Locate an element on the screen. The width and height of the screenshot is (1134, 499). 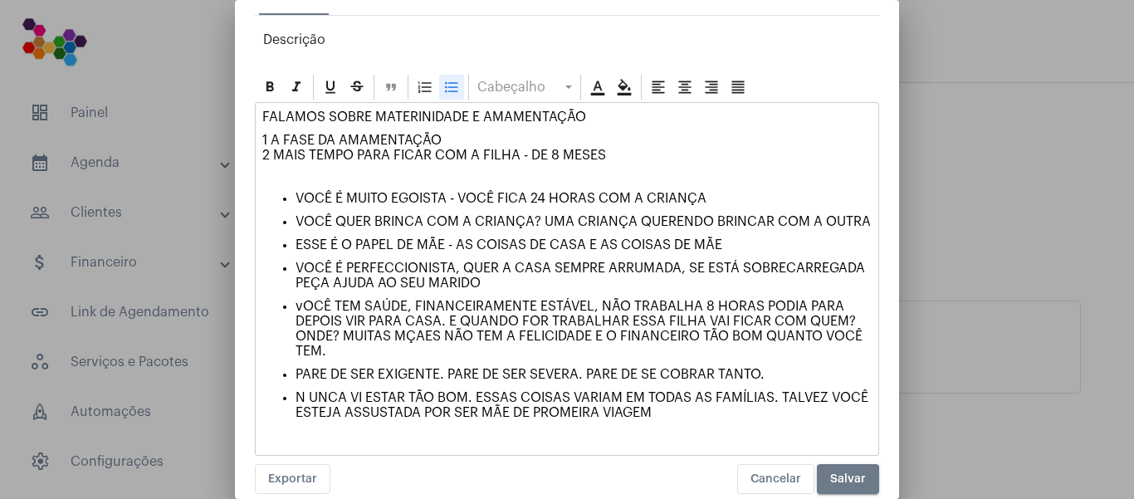
button: Exportar is located at coordinates (292, 479).